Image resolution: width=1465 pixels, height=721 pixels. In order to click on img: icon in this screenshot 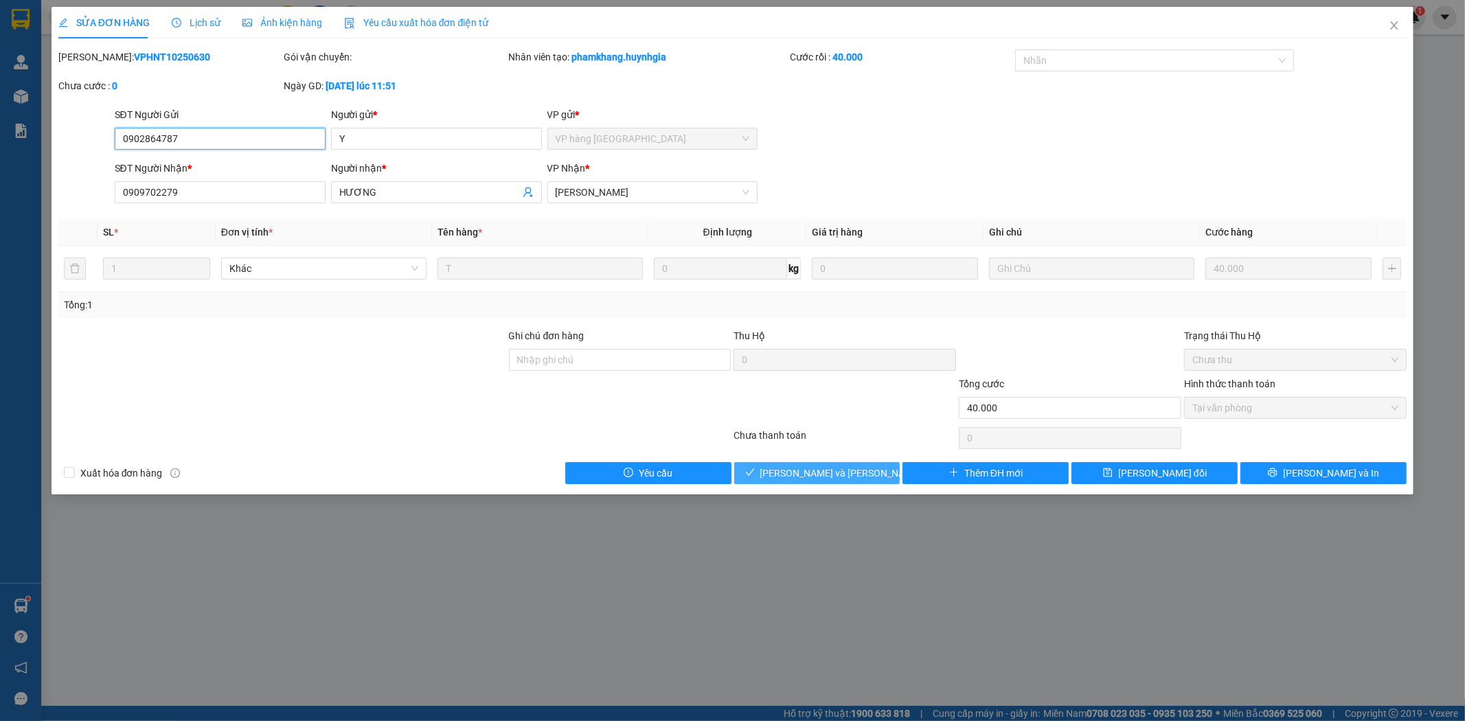, I will do `click(350, 23)`.